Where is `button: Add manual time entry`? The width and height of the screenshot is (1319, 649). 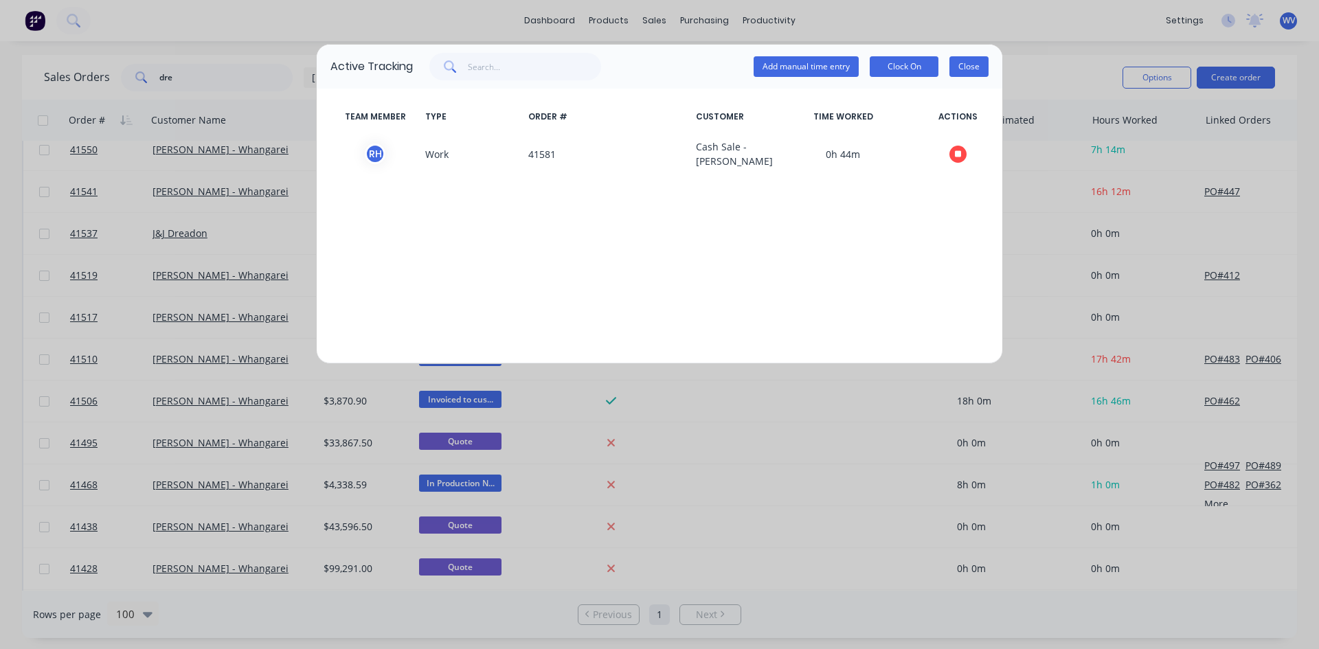
button: Add manual time entry is located at coordinates (806, 67).